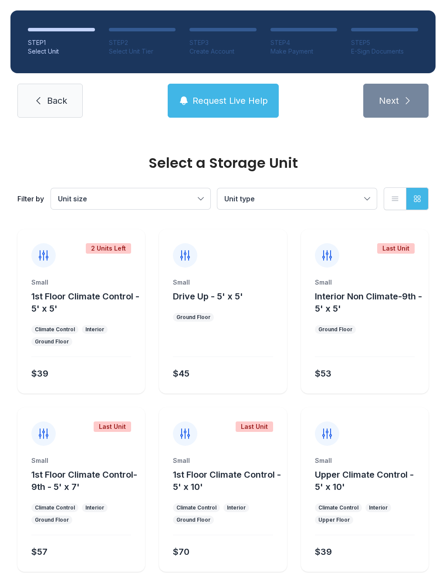  I want to click on button: 1st Floor Climate Control - 5' x 10', so click(228, 480).